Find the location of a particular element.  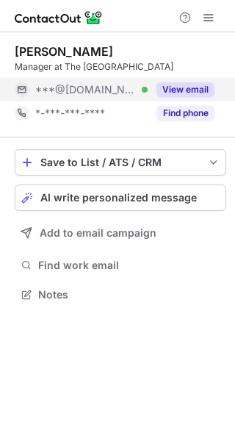

div: Save to List / ATS / CRM is located at coordinates (120, 162).